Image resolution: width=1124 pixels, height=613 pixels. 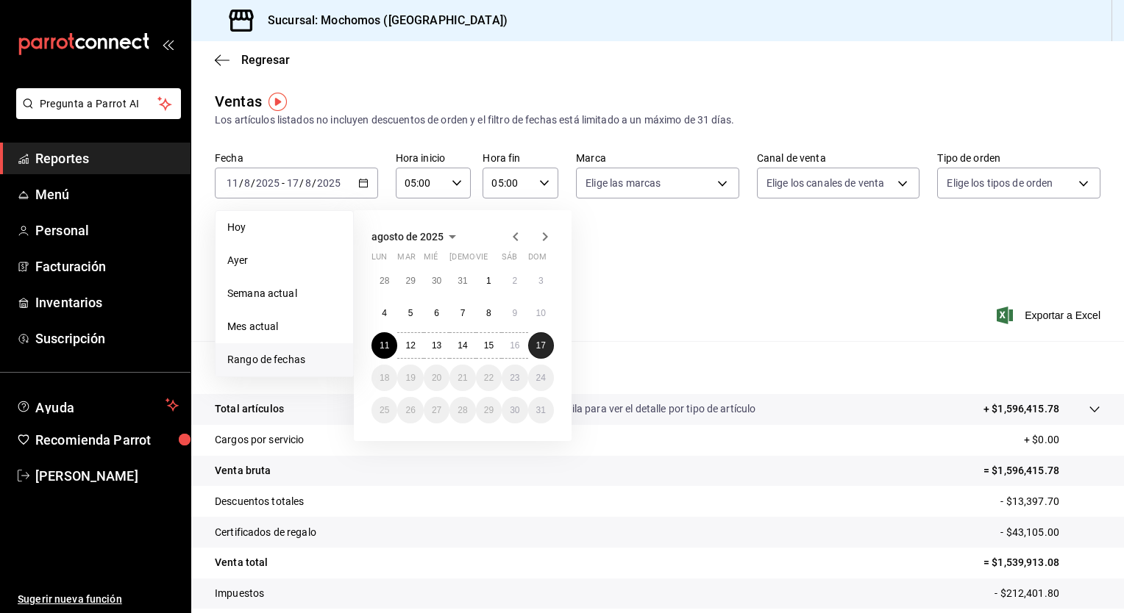 I want to click on abbr: 19 de agosto de 2025, so click(x=410, y=378).